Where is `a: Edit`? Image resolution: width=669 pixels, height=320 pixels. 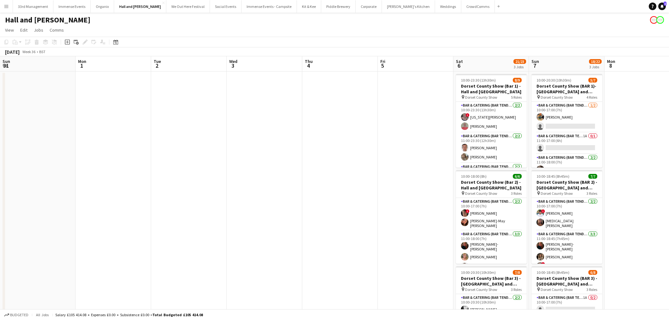 a: Edit is located at coordinates (24, 30).